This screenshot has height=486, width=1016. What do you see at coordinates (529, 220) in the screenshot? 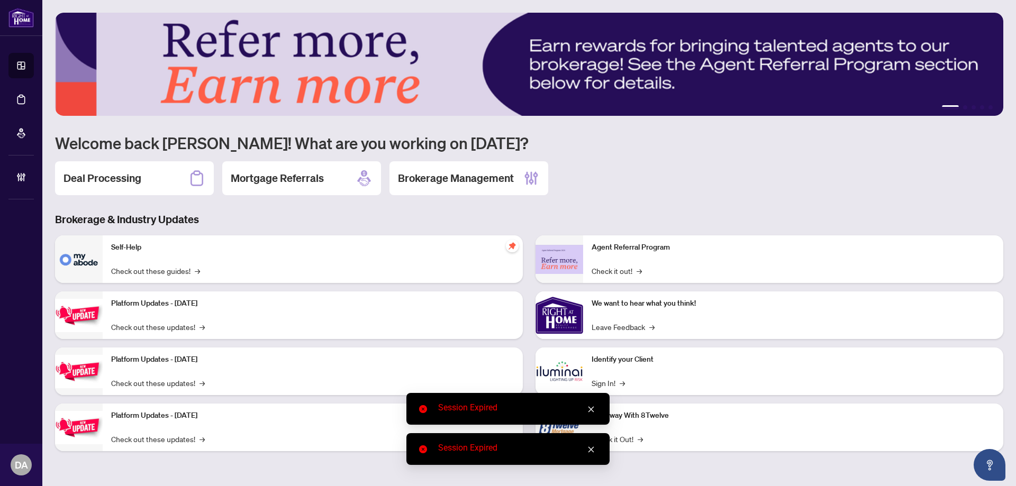
I see `h3: Brokerage & Industry Updates` at bounding box center [529, 220].